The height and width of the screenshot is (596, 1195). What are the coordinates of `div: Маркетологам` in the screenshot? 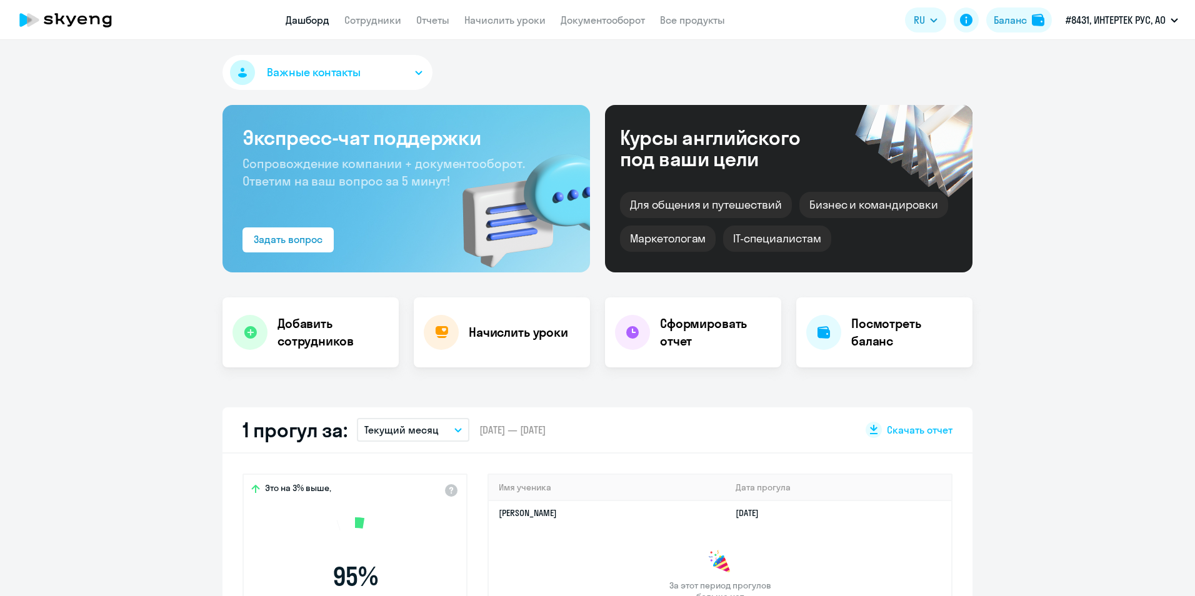 It's located at (667, 239).